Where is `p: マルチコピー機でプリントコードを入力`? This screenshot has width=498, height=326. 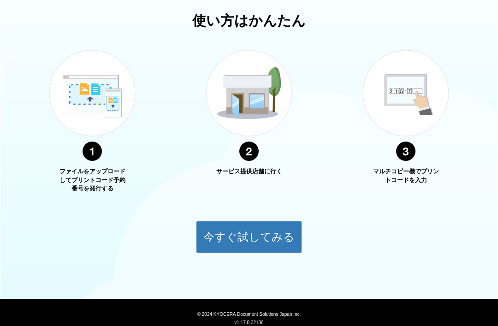 p: マルチコピー機でプリントコードを入力 is located at coordinates (406, 176).